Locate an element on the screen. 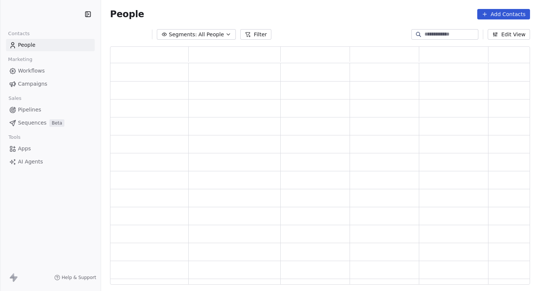  span: Contacts is located at coordinates (19, 34).